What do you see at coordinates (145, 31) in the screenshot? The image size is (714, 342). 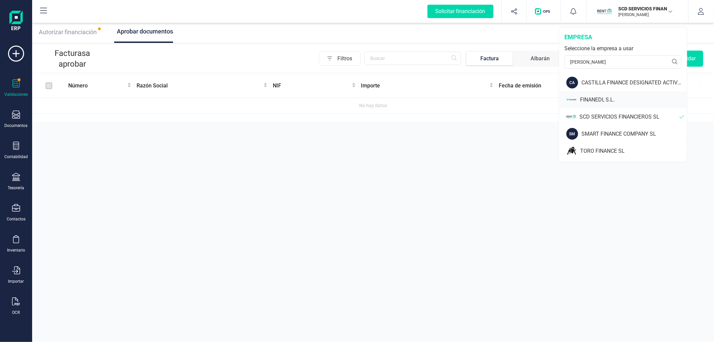 I see `span: Aprobar documentos` at bounding box center [145, 31].